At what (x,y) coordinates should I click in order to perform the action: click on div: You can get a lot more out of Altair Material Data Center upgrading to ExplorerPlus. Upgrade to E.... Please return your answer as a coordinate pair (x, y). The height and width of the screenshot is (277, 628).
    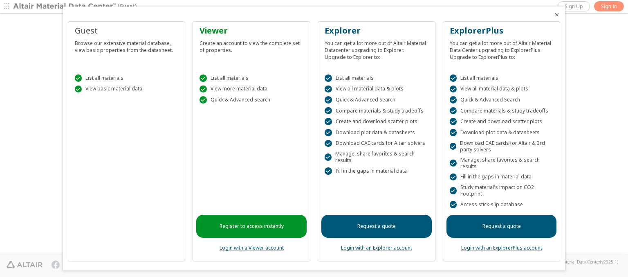
    Looking at the image, I should click on (501, 48).